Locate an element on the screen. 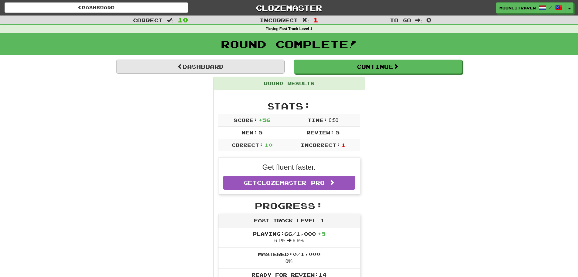 Image resolution: width=578 pixels, height=277 pixels. p: Get fluent faster. is located at coordinates (289, 167).